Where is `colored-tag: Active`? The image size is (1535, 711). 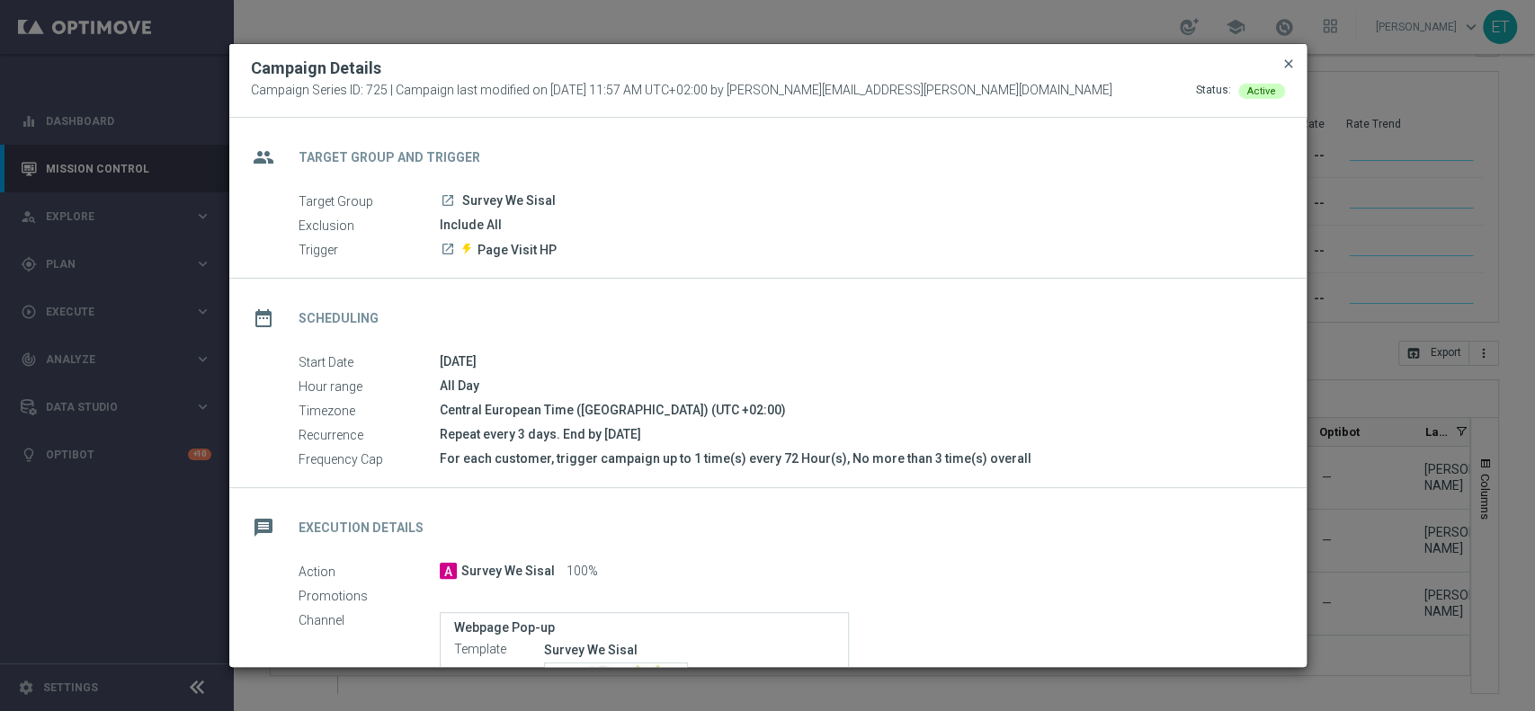 colored-tag: Active is located at coordinates (1261, 90).